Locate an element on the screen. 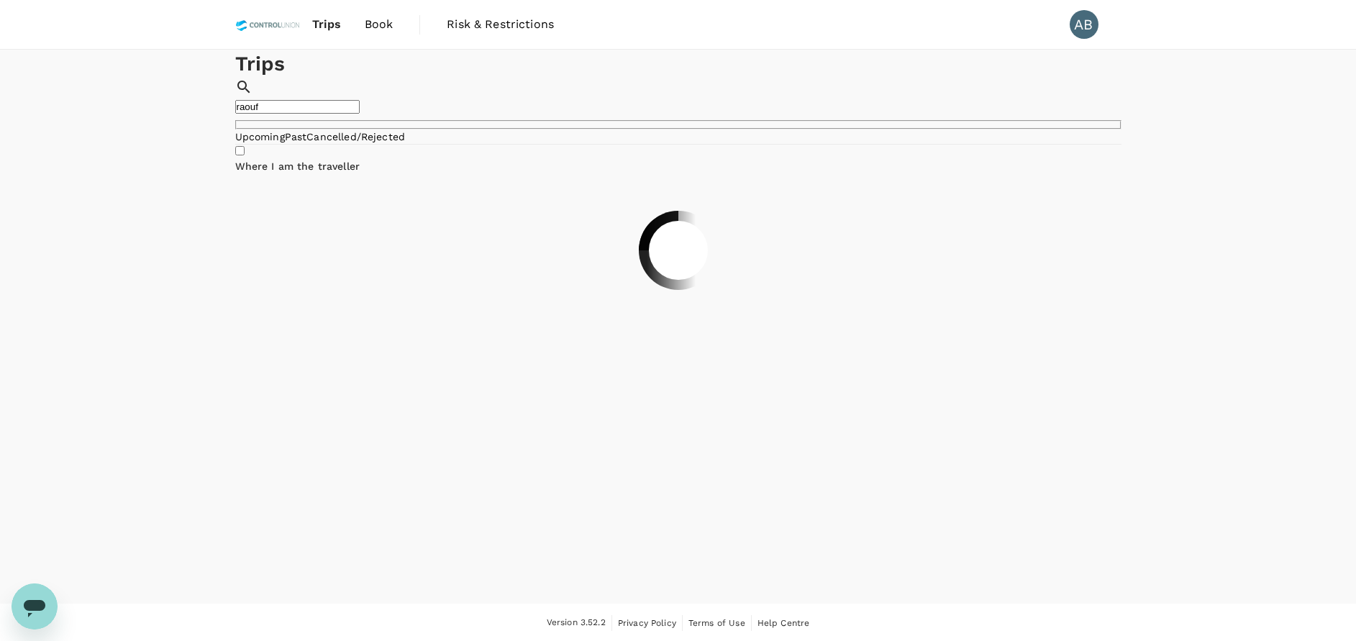 The width and height of the screenshot is (1356, 641). input: Search by travellers, trips, or destination, label, team is located at coordinates (297, 106).